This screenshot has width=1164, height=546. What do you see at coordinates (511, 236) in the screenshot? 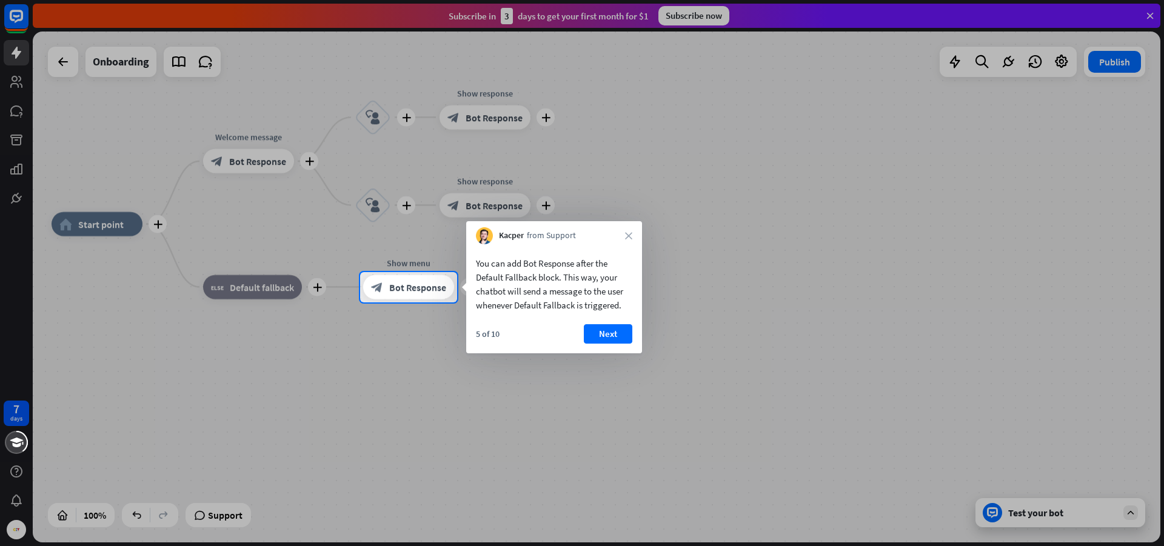
I see `span: Kacper` at bounding box center [511, 236].